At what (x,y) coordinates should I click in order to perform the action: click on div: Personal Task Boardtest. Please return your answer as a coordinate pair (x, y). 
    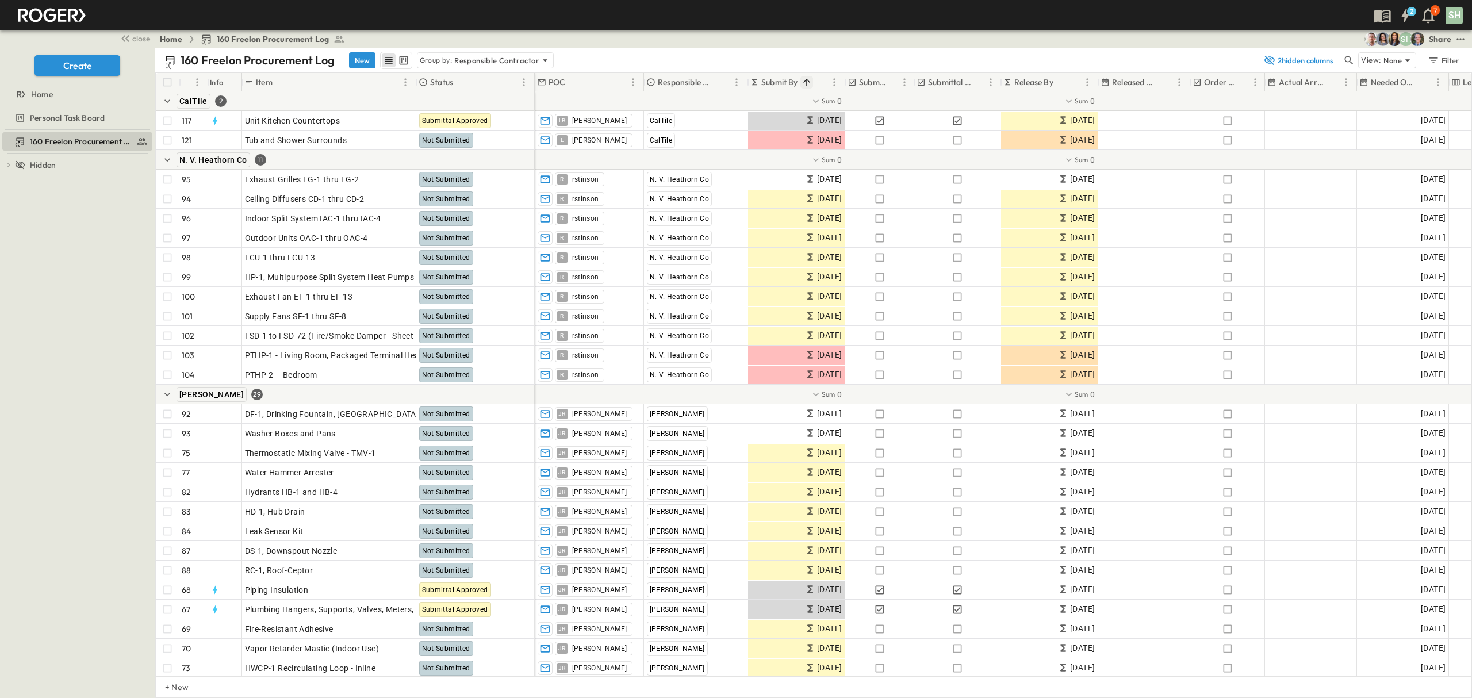
    Looking at the image, I should click on (77, 118).